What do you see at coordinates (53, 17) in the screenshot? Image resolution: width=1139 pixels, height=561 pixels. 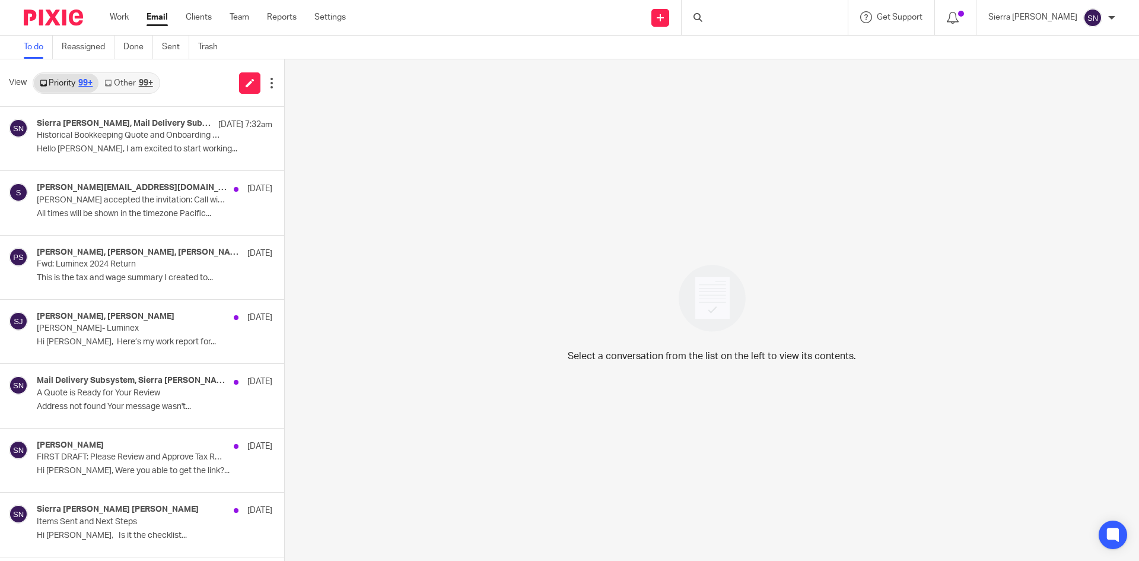 I see `img: Pixie` at bounding box center [53, 17].